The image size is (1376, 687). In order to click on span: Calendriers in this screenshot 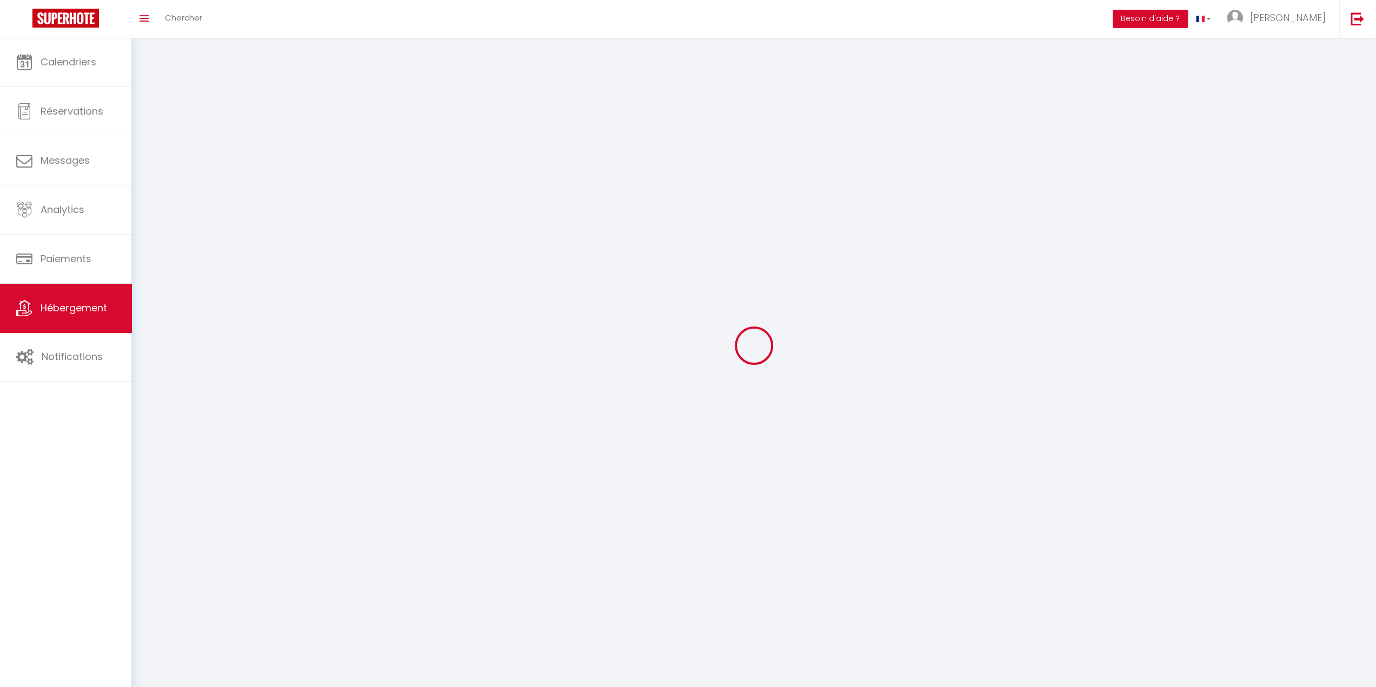, I will do `click(68, 62)`.